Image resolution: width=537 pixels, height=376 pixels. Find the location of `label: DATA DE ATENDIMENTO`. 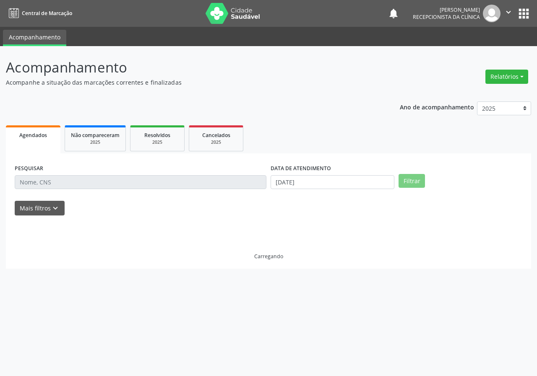

label: DATA DE ATENDIMENTO is located at coordinates (301, 169).